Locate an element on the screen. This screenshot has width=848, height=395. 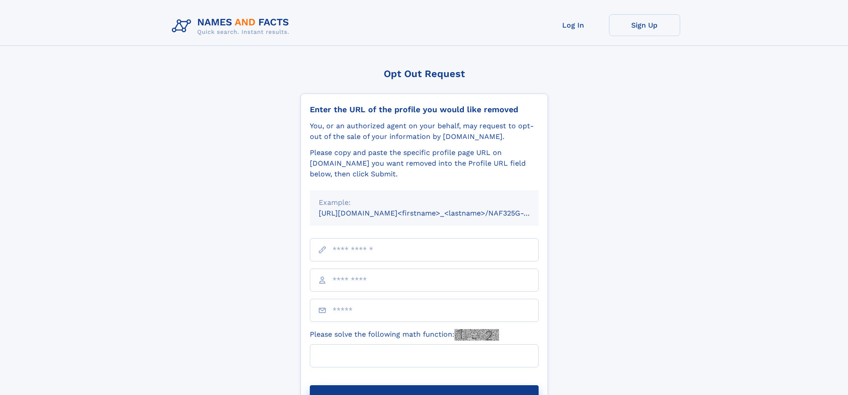
div: You, or an authorized agent on your behalf, may request to opt-out of the sale of your informatio... is located at coordinates (424, 131).